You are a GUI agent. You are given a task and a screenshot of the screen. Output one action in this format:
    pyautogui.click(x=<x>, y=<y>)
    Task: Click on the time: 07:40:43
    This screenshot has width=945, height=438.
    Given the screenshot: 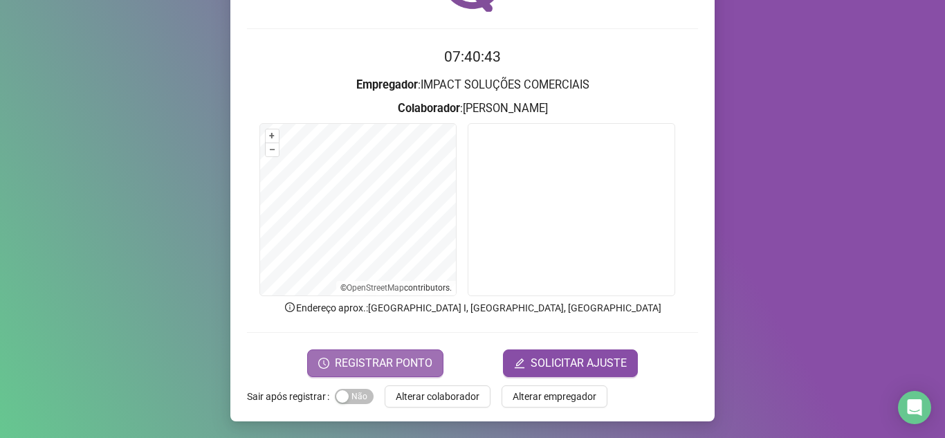 What is the action you would take?
    pyautogui.click(x=473, y=57)
    